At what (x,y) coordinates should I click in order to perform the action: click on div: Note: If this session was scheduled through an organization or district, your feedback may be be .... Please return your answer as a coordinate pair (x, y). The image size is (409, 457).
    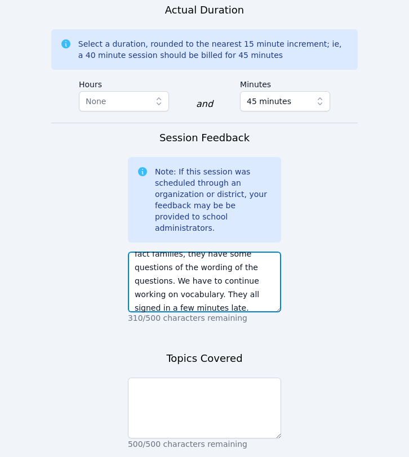
    Looking at the image, I should click on (213, 200).